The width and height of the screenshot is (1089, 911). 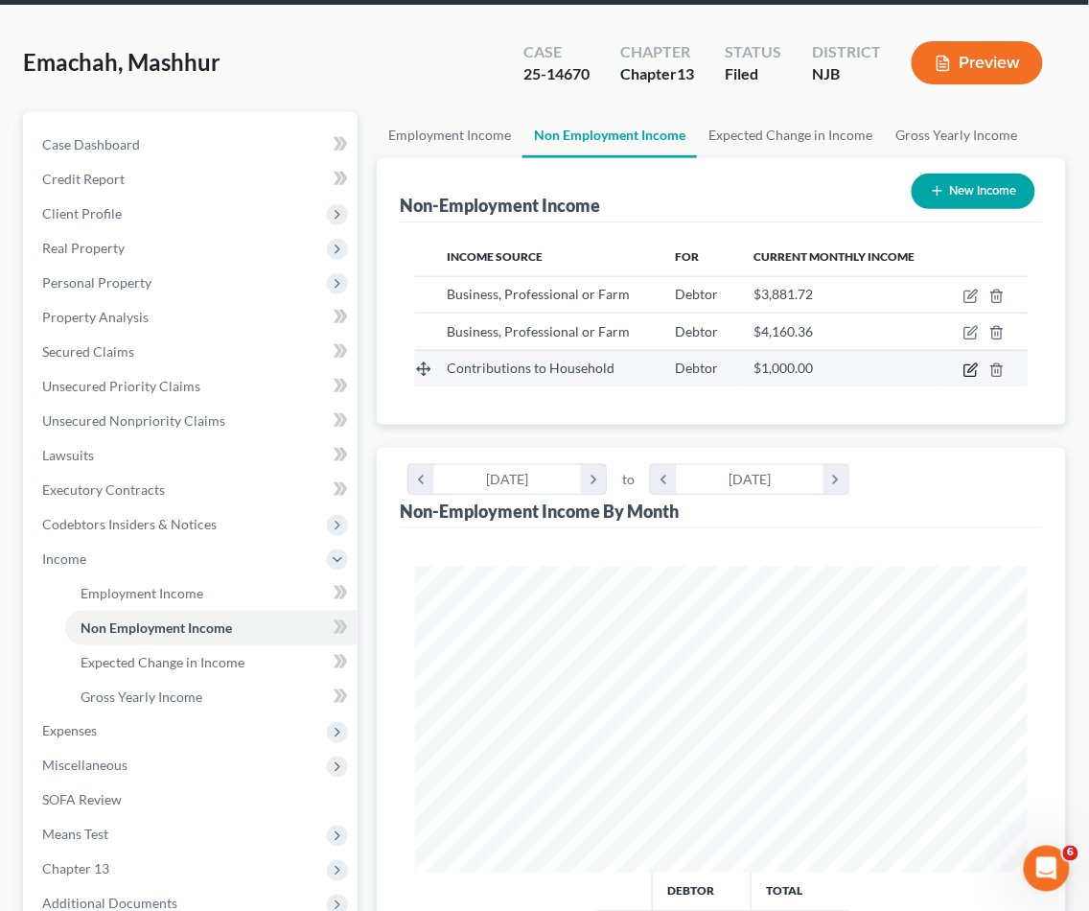 What do you see at coordinates (91, 144) in the screenshot?
I see `span: Case Dashboard` at bounding box center [91, 144].